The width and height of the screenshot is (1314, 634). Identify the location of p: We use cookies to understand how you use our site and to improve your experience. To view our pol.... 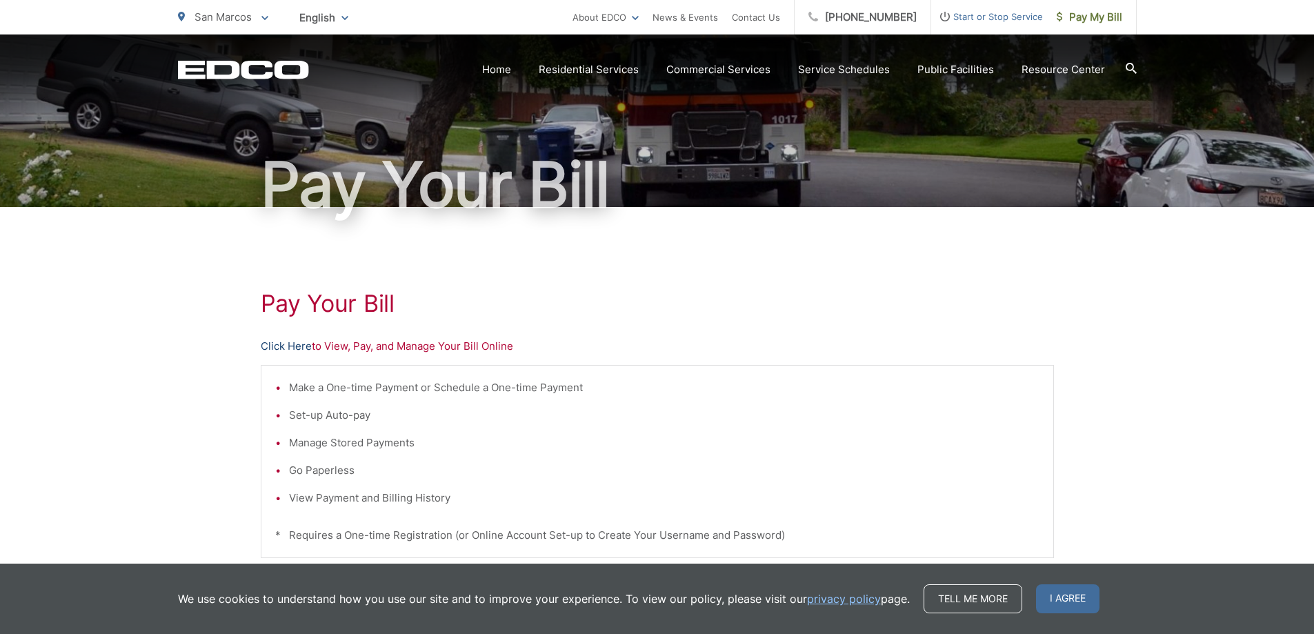
(544, 599).